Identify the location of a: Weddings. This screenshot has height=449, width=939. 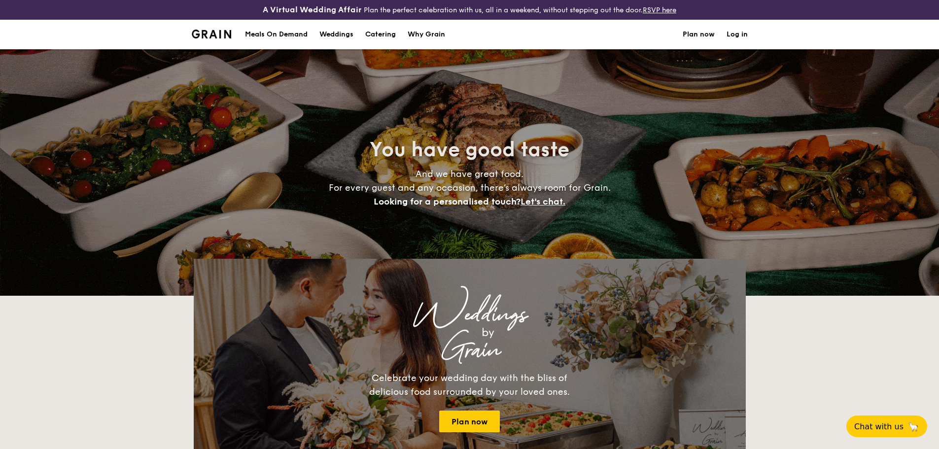
(336, 35).